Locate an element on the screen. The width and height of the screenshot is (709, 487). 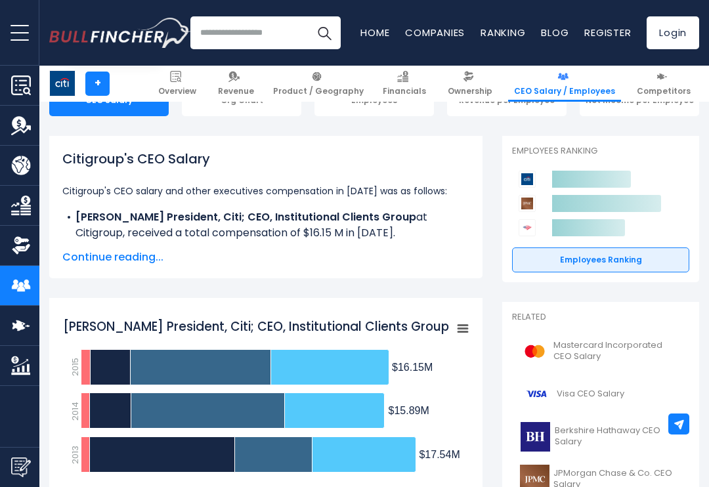
text: 2014 is located at coordinates (75, 411).